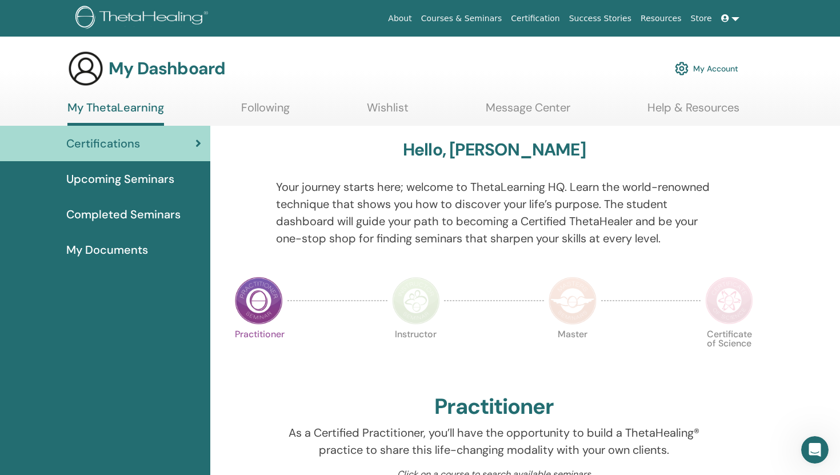 The width and height of the screenshot is (840, 475). I want to click on a: My Account, so click(706, 69).